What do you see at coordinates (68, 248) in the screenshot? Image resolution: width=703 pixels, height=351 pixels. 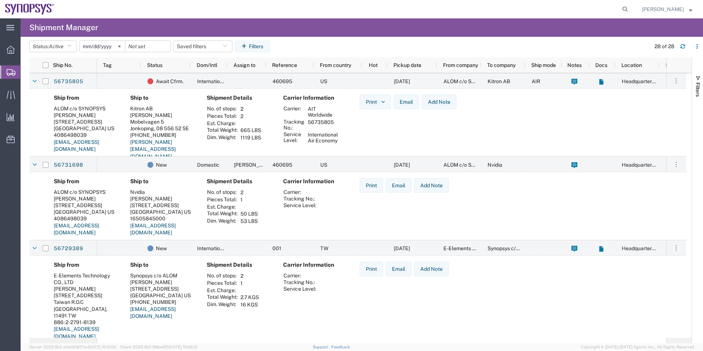 I see `a: 56729389` at bounding box center [68, 248].